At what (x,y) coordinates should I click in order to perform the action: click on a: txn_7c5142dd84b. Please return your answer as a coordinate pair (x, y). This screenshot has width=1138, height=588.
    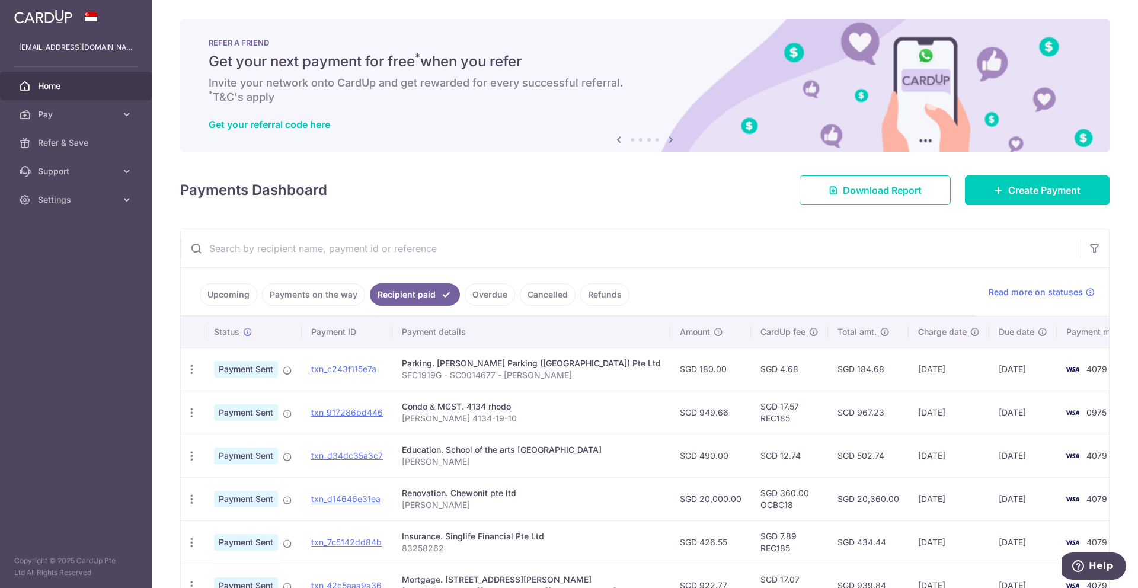
    Looking at the image, I should click on (346, 542).